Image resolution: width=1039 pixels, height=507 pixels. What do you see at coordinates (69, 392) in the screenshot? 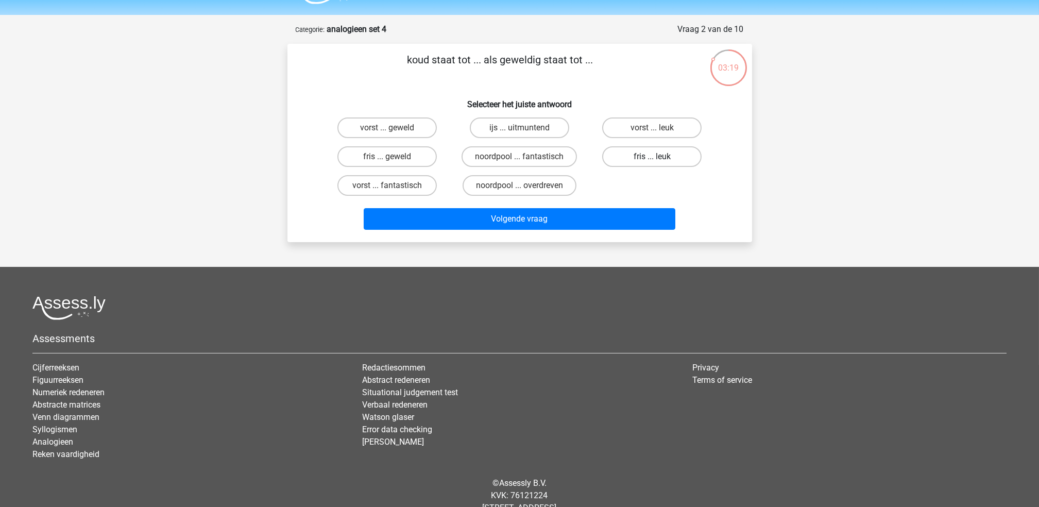
I see `a: Numeriek redeneren` at bounding box center [69, 392].